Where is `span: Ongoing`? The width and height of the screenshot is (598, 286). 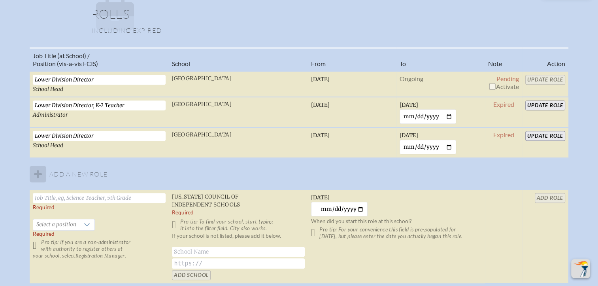
span: Ongoing is located at coordinates (411, 78).